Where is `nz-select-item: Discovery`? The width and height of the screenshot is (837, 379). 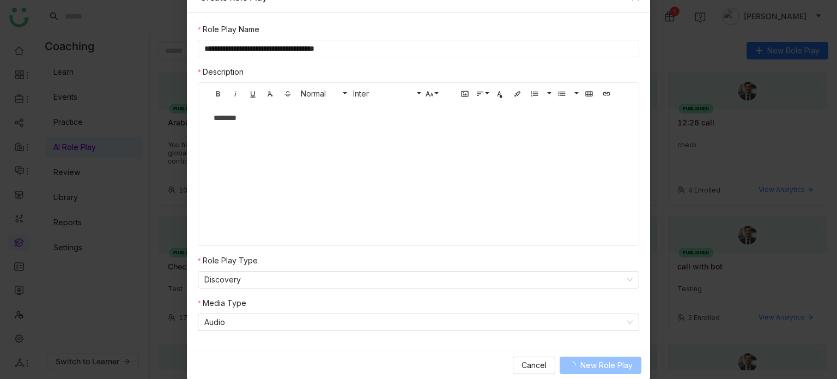 nz-select-item: Discovery is located at coordinates (419, 280).